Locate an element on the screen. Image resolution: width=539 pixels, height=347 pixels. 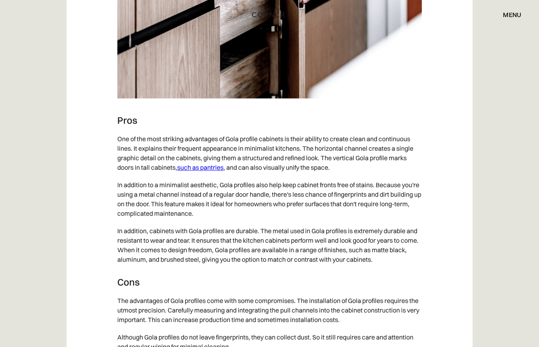
h3: Pros is located at coordinates (269, 120).